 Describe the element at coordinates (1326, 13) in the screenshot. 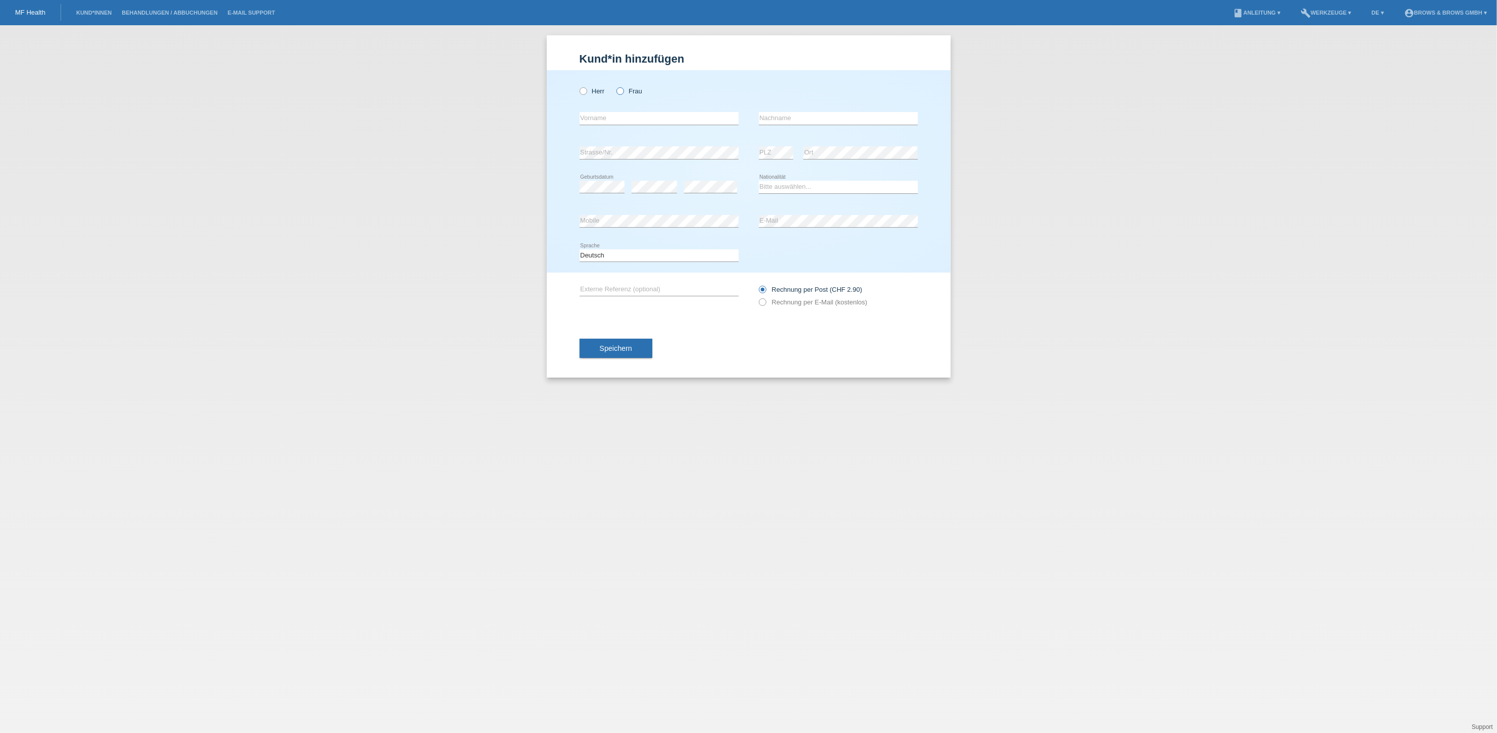

I see `a: buildWerkzeuge ▾` at that location.